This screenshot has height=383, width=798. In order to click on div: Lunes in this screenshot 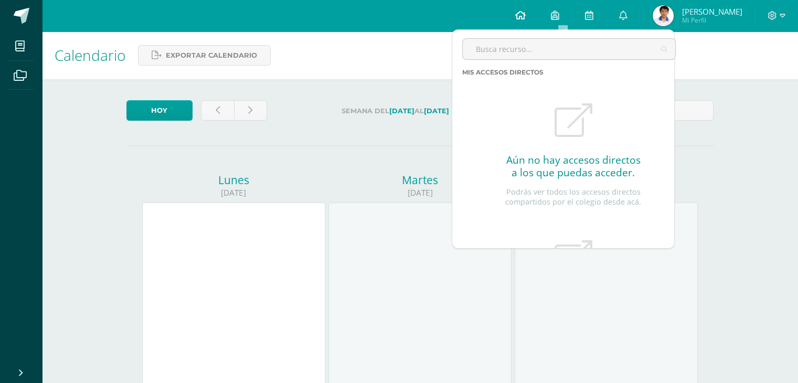, I will do `click(234, 180)`.